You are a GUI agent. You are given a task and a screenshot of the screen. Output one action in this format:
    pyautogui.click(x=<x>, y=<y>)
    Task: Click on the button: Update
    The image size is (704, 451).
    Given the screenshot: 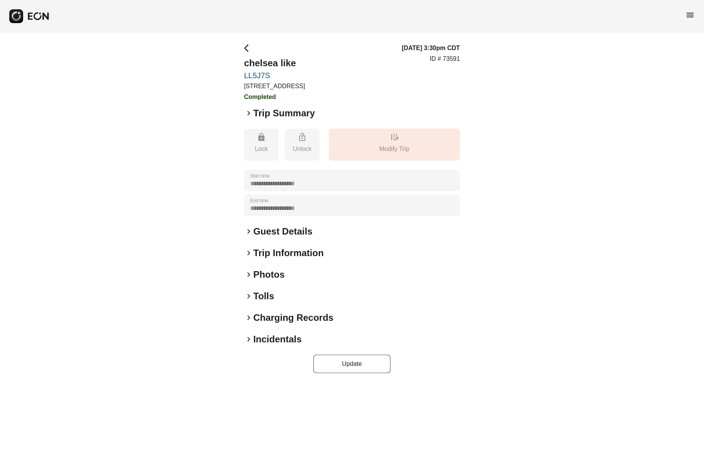 What is the action you would take?
    pyautogui.click(x=352, y=364)
    